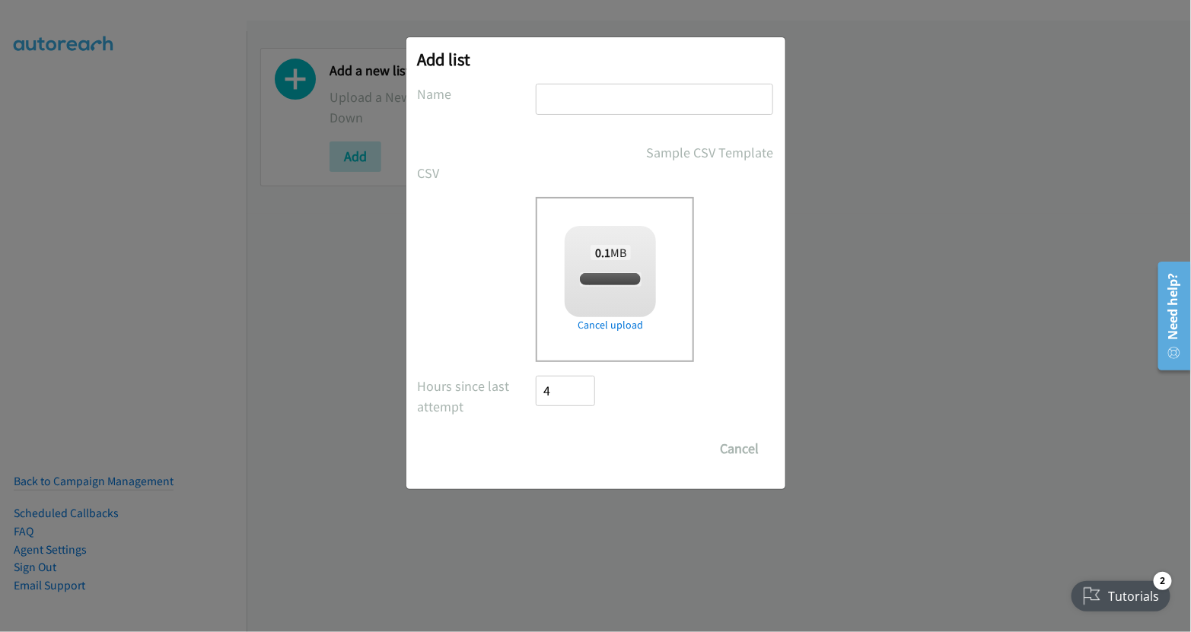 The image size is (1191, 632). What do you see at coordinates (603, 253) in the screenshot?
I see `strong: 0.1` at bounding box center [603, 253].